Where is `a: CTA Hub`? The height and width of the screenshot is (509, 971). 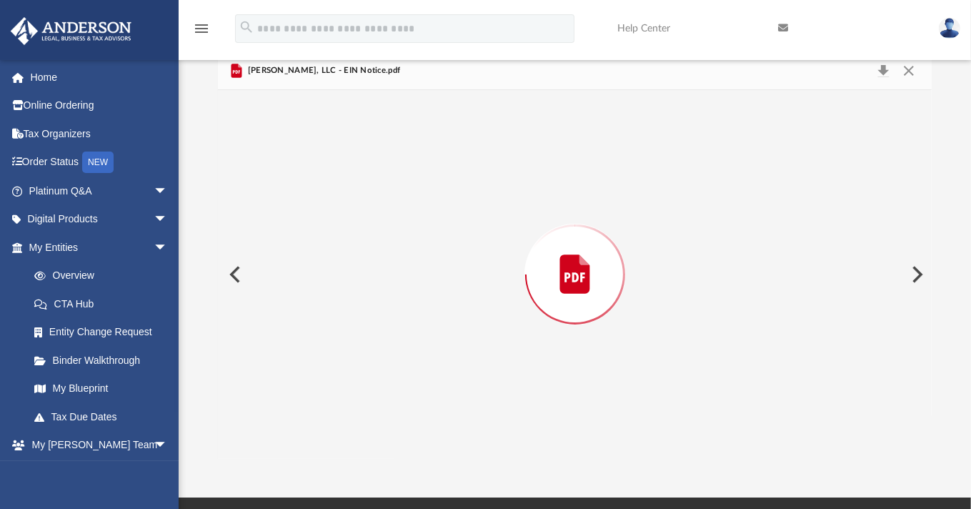 a: CTA Hub is located at coordinates (104, 304).